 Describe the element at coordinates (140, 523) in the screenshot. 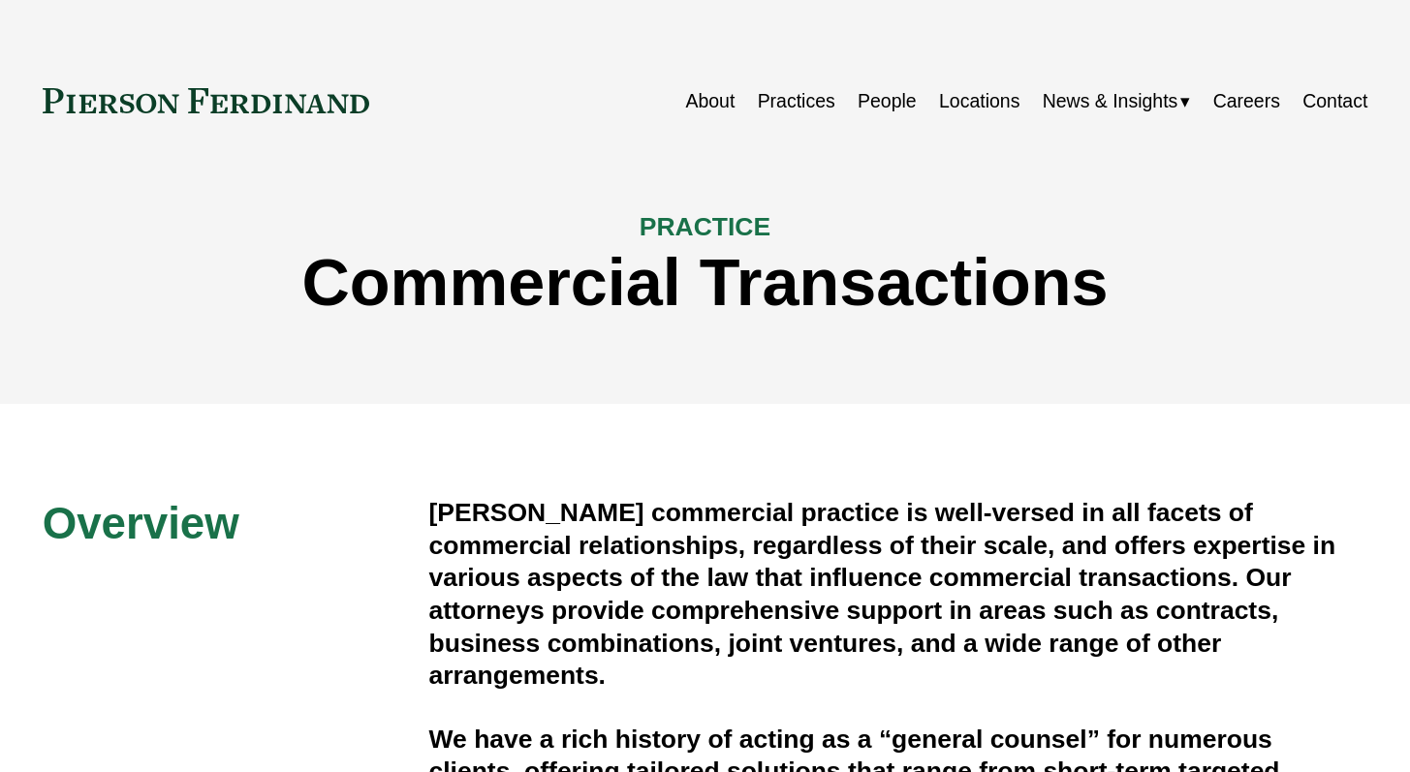

I see `span: Overview` at that location.